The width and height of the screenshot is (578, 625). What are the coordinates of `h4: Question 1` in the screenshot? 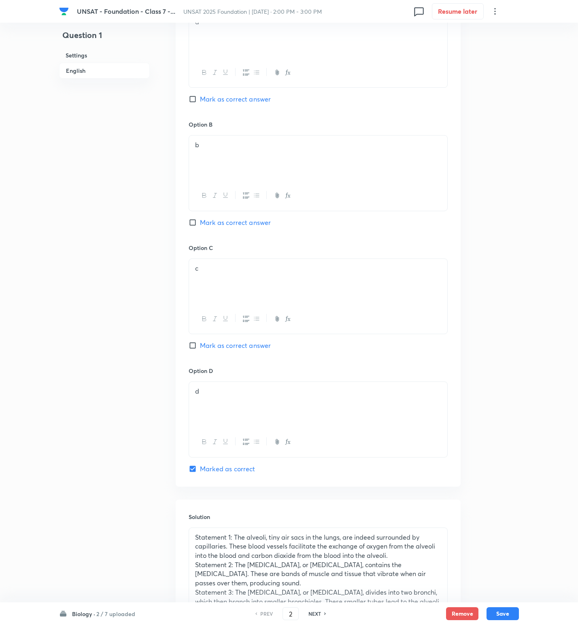 It's located at (104, 38).